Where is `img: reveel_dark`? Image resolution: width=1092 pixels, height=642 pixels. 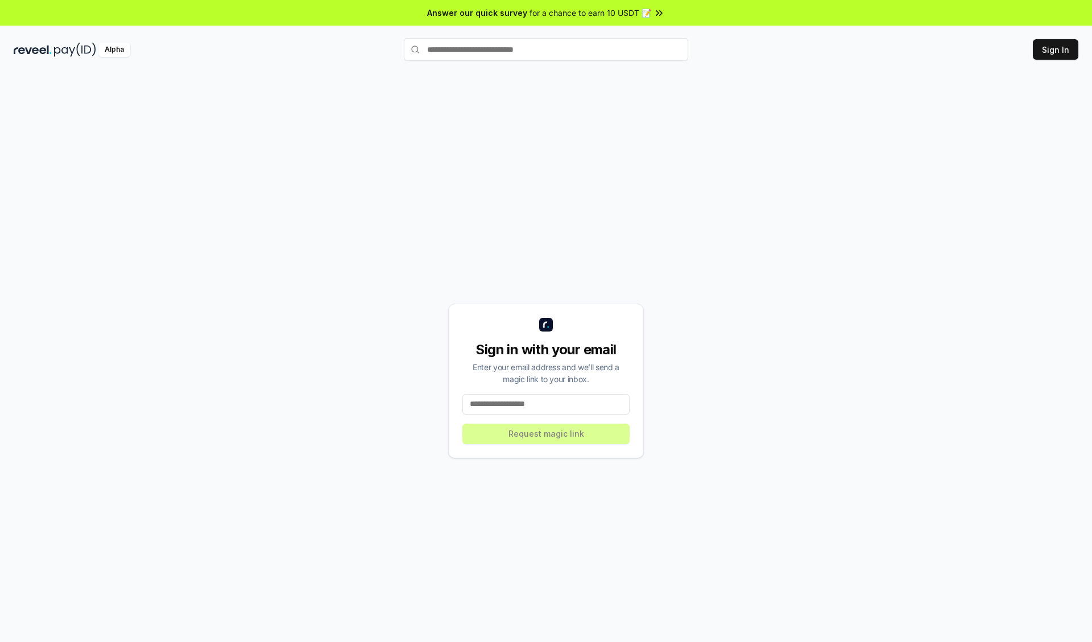 img: reveel_dark is located at coordinates (32, 49).